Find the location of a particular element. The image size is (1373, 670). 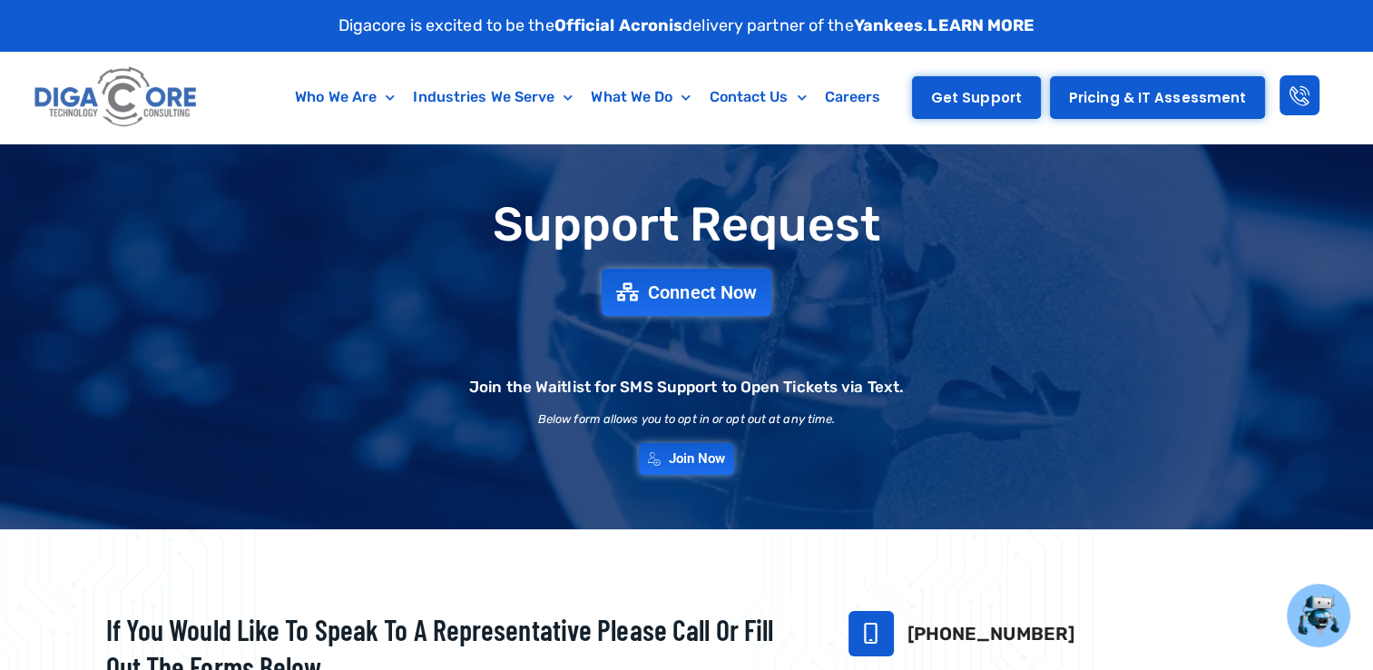

h2: Below form allows you to opt in or opt out at any time. is located at coordinates (687, 418).